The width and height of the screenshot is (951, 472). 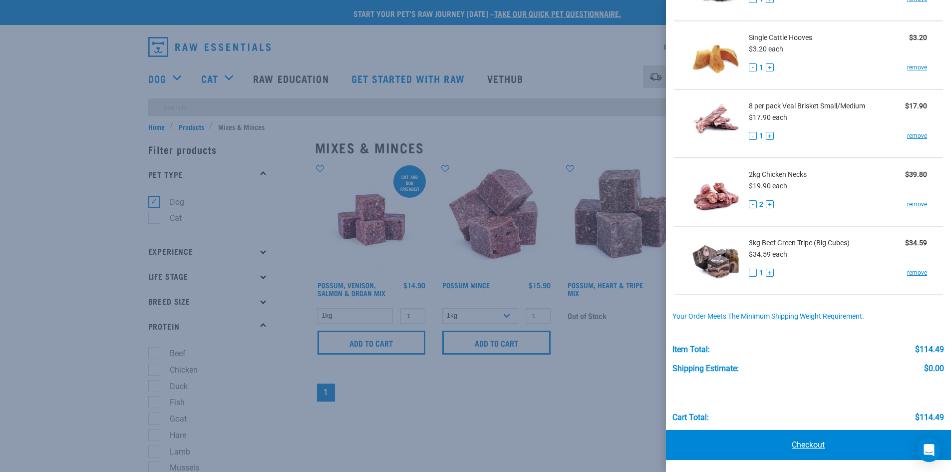 I want to click on div: Shipping Estimate:, so click(x=705, y=368).